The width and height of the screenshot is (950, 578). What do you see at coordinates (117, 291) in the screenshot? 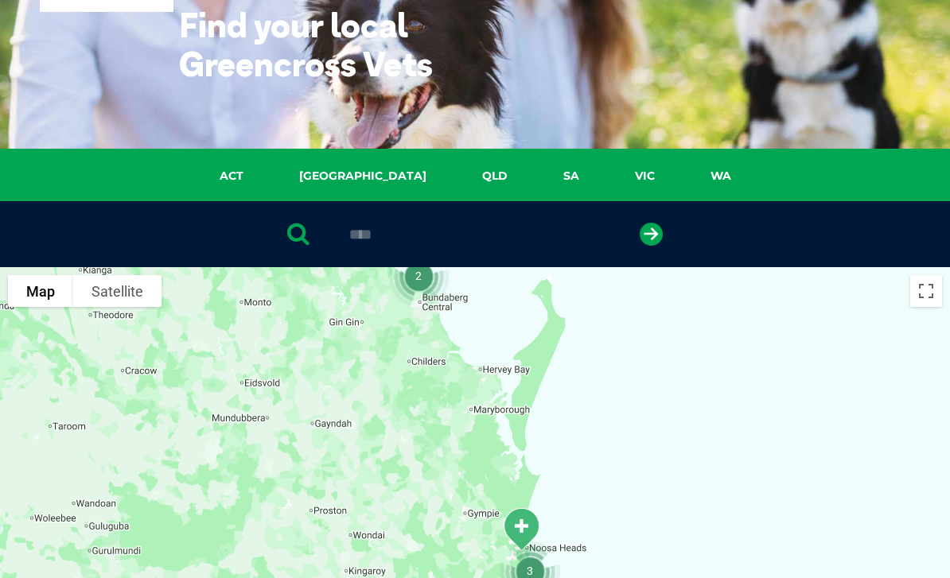
I see `button: Show satellite imagery` at bounding box center [117, 291].